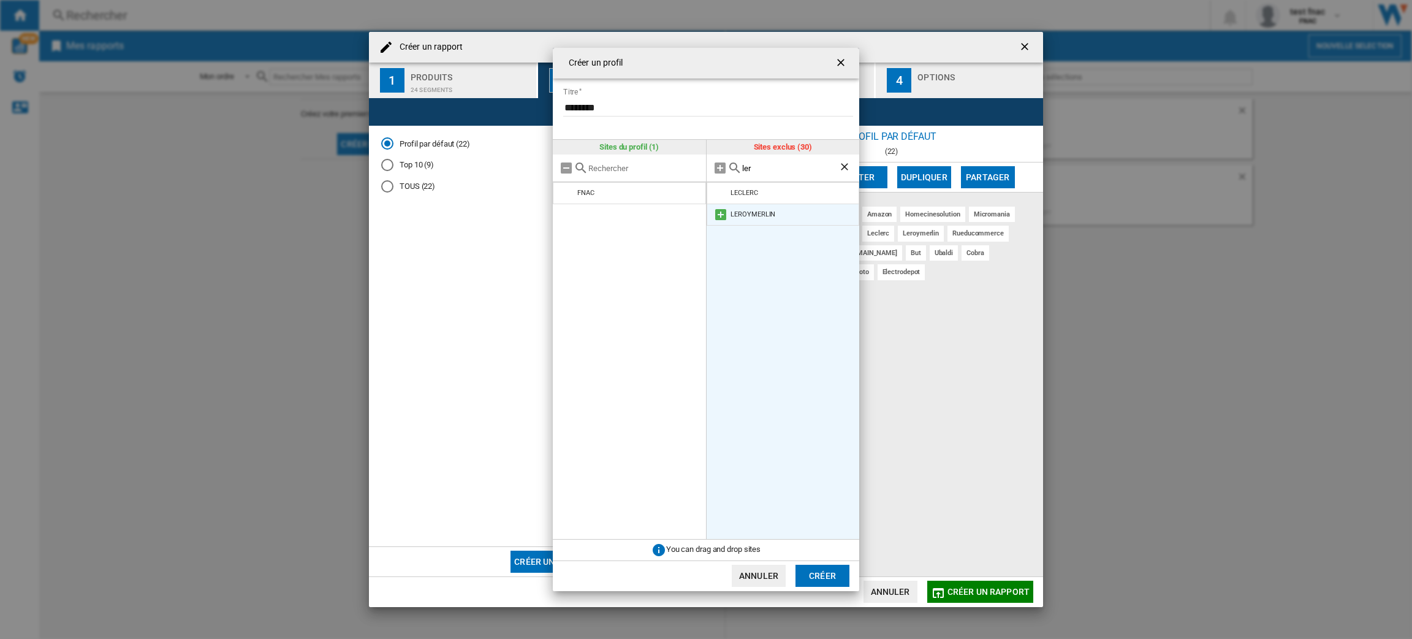 The width and height of the screenshot is (1412, 639). What do you see at coordinates (753, 214) in the screenshot?
I see `div: LEROYMERLIN` at bounding box center [753, 214].